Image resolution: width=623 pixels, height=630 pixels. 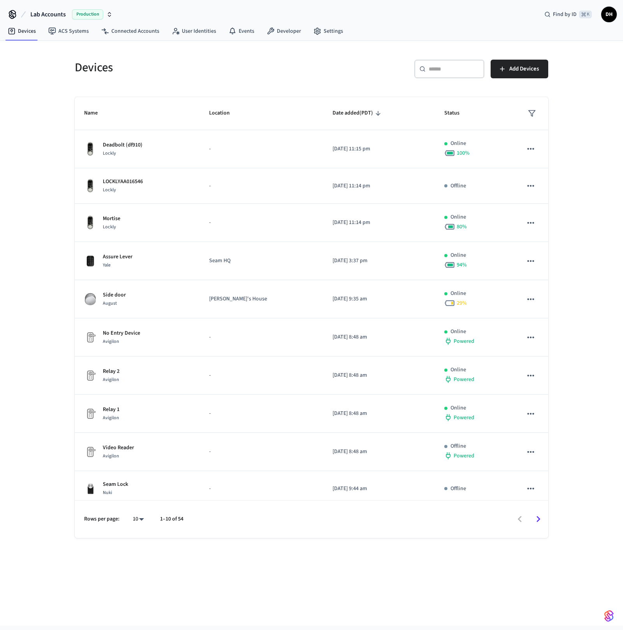 What do you see at coordinates (88, 14) in the screenshot?
I see `span: Production` at bounding box center [88, 14].